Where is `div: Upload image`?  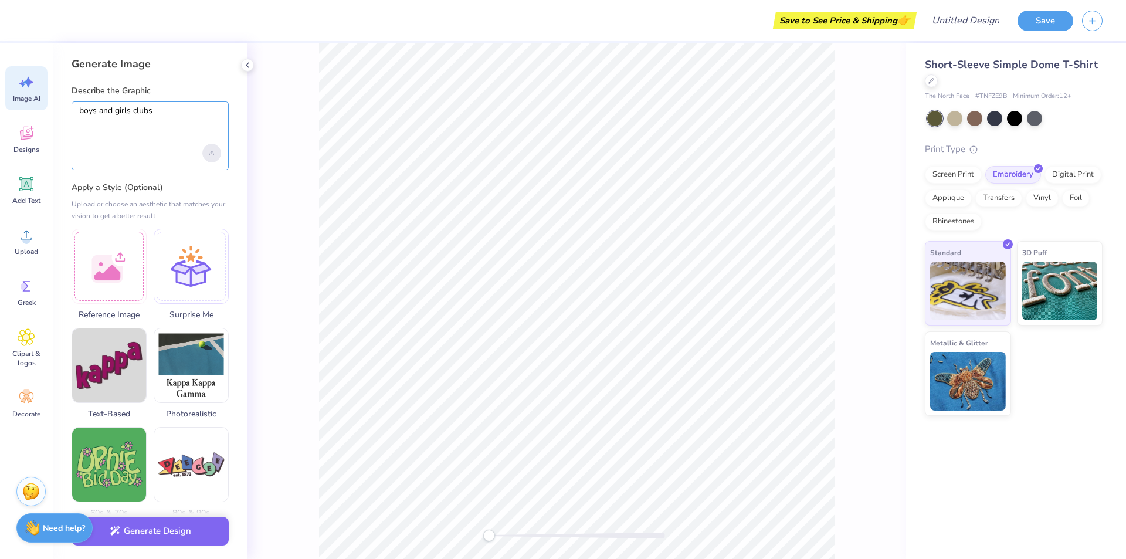 div: Upload image is located at coordinates (212, 153).